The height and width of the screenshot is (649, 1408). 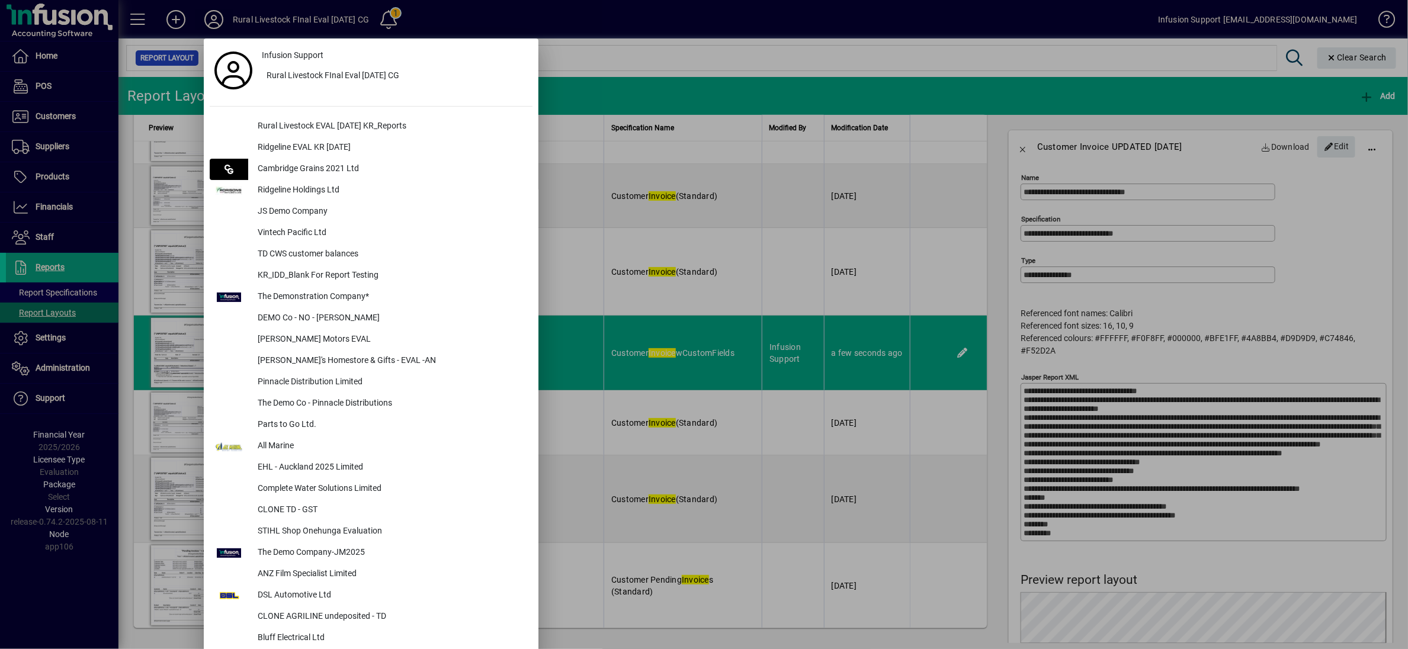 I want to click on button: KR_IDD_Blank For Report Testing, so click(x=371, y=276).